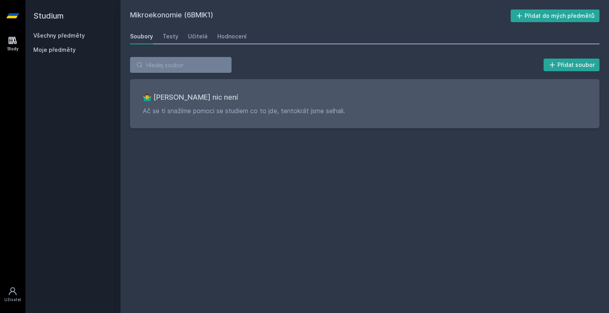 The width and height of the screenshot is (609, 313). Describe the element at coordinates (232, 36) in the screenshot. I see `a: Hodnocení` at that location.